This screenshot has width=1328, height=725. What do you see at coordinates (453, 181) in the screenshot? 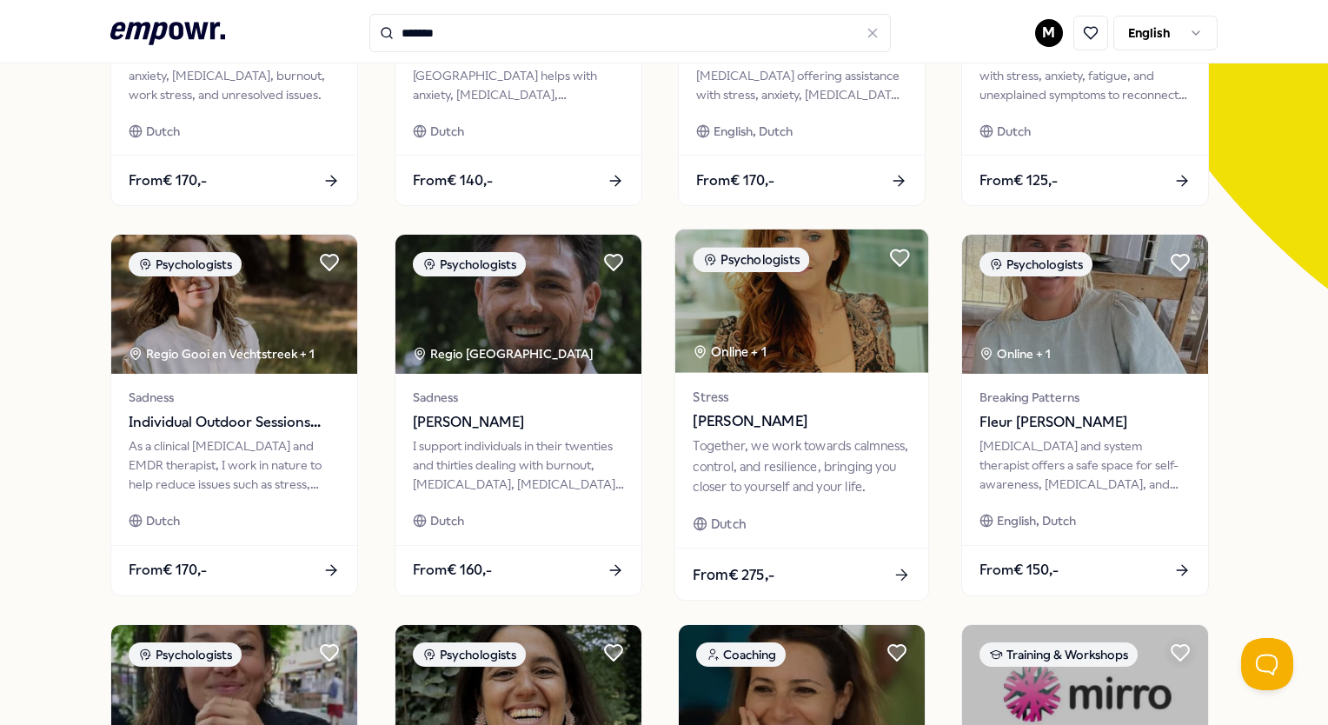
I see `span: From € 140,-` at bounding box center [453, 181].